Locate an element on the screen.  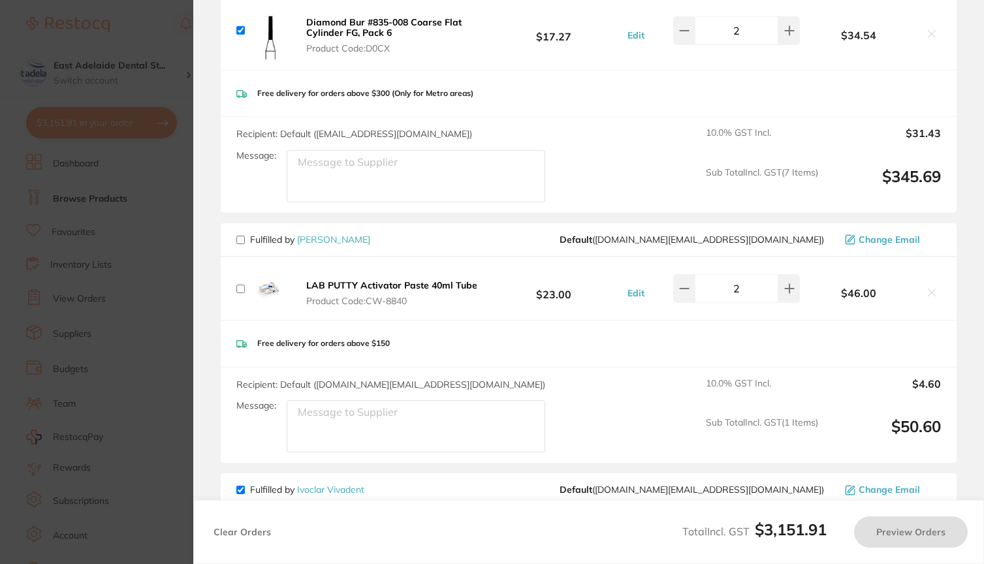
a: Ivoclar Vivadent is located at coordinates (330, 489).